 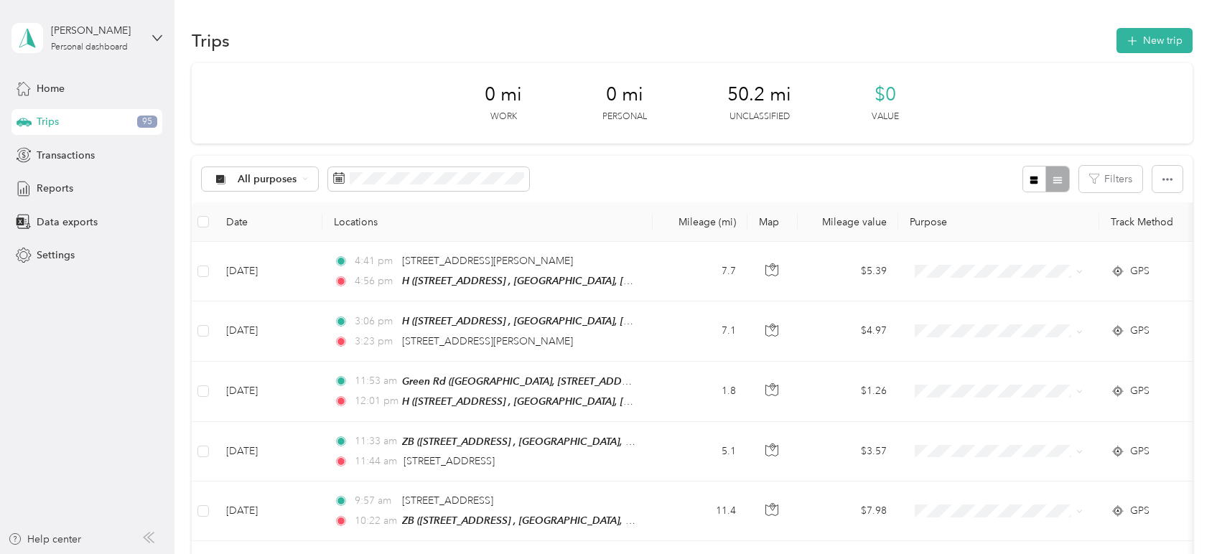 What do you see at coordinates (267, 180) in the screenshot?
I see `span: All purposes` at bounding box center [267, 180].